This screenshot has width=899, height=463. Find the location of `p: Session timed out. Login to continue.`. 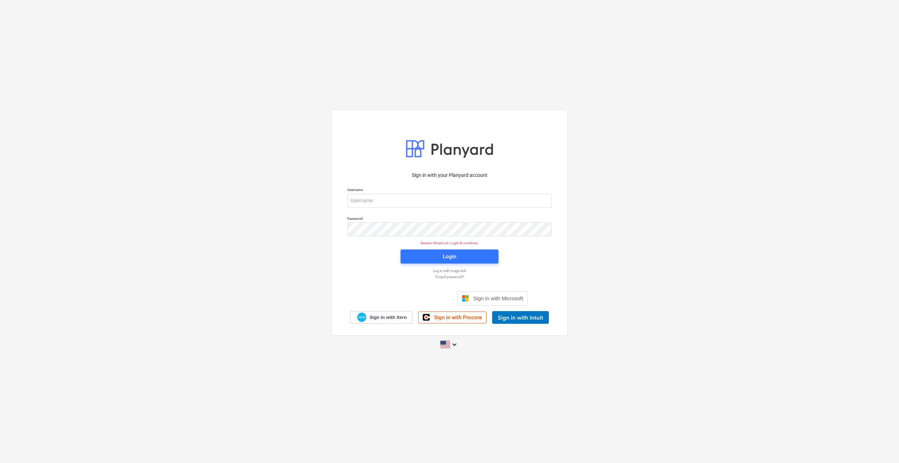

p: Session timed out. Login to continue. is located at coordinates (449, 243).